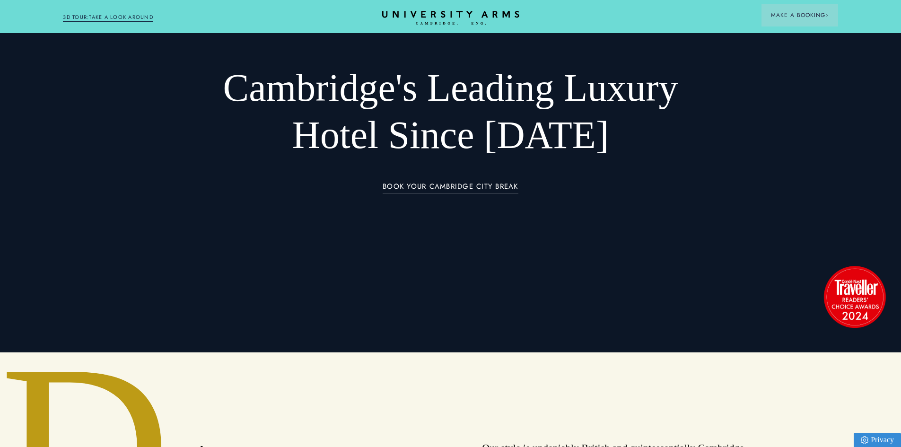  What do you see at coordinates (854, 296) in the screenshot?
I see `img: image-2524eff8f0c5d55edbf694693304c4387916dea5-1501x1501-png` at bounding box center [854, 296].